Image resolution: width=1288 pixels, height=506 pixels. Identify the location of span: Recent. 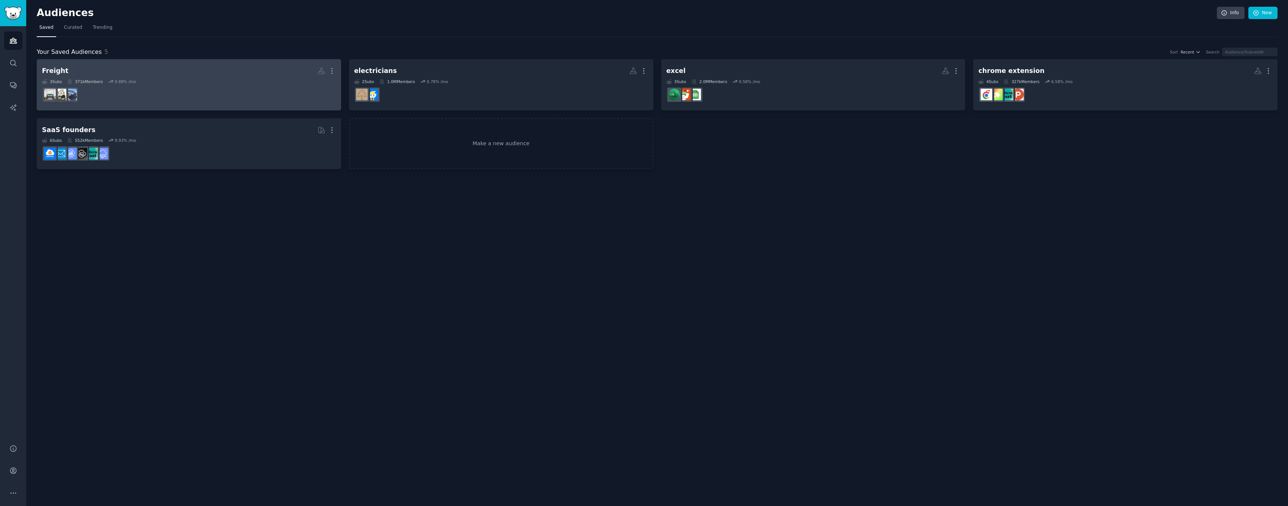
(1187, 52).